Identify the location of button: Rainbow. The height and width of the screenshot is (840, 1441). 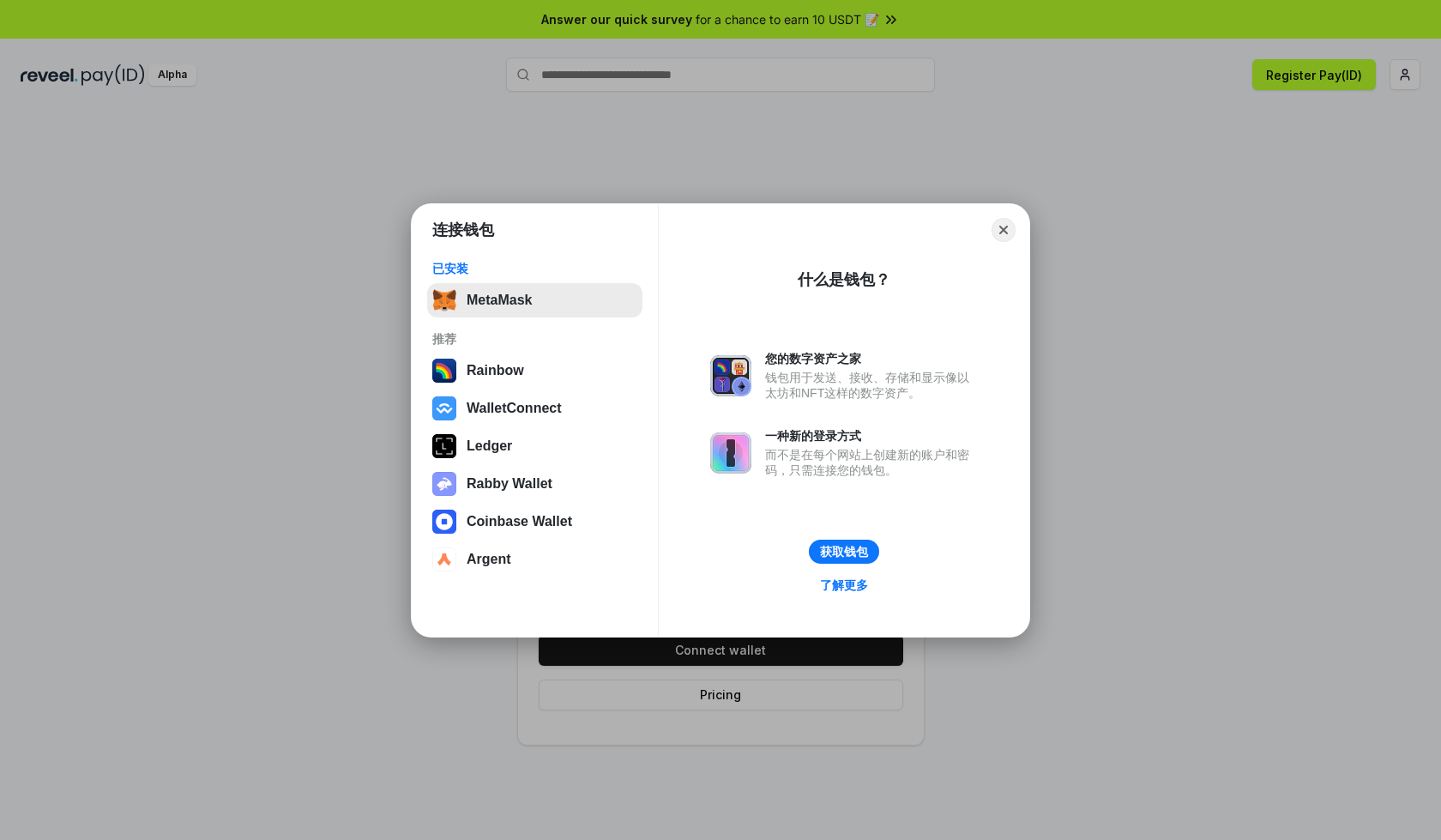
(534, 371).